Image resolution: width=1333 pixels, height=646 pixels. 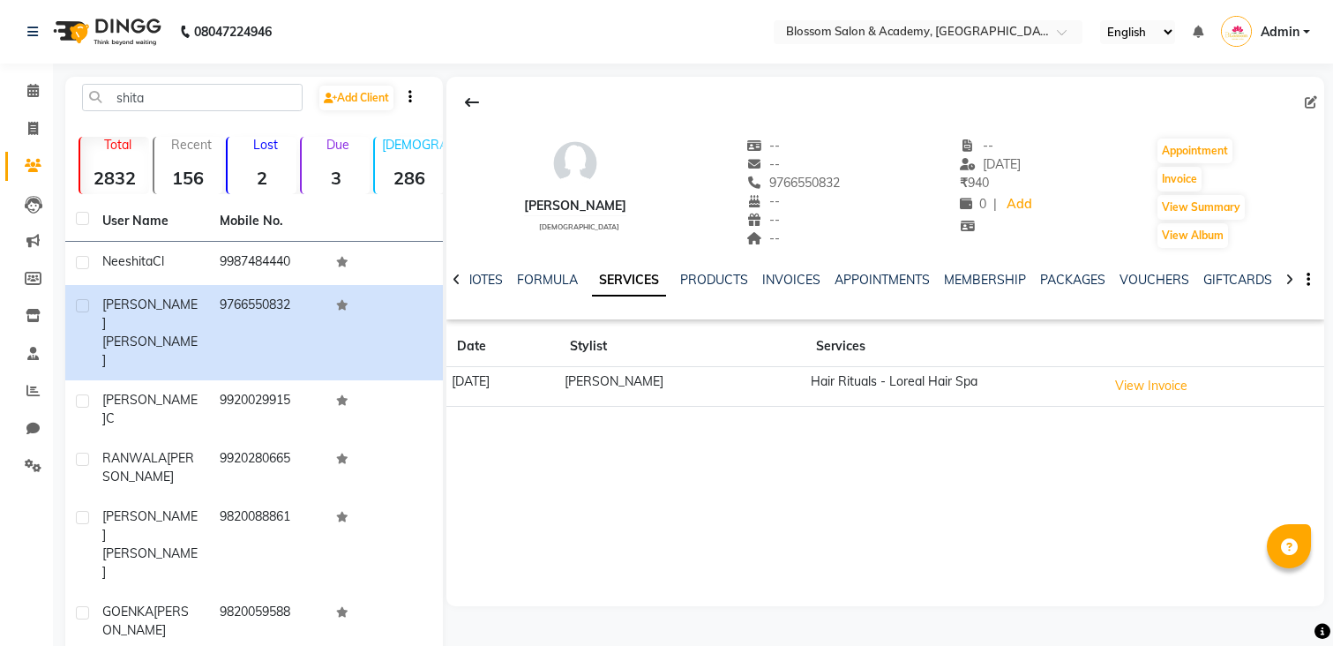 I want to click on strong: 2, so click(x=262, y=177).